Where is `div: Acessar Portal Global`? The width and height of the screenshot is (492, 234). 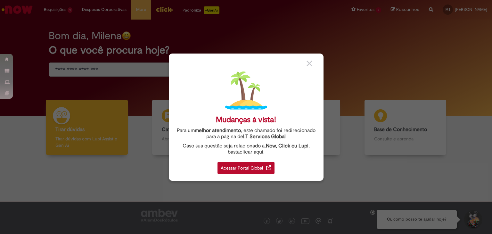
div: Acessar Portal Global is located at coordinates (246, 168).